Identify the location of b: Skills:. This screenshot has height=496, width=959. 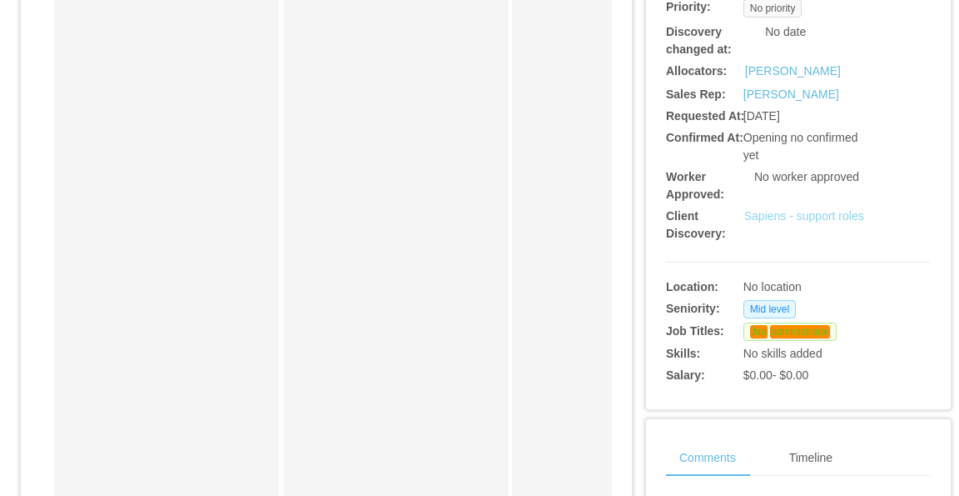
(683, 353).